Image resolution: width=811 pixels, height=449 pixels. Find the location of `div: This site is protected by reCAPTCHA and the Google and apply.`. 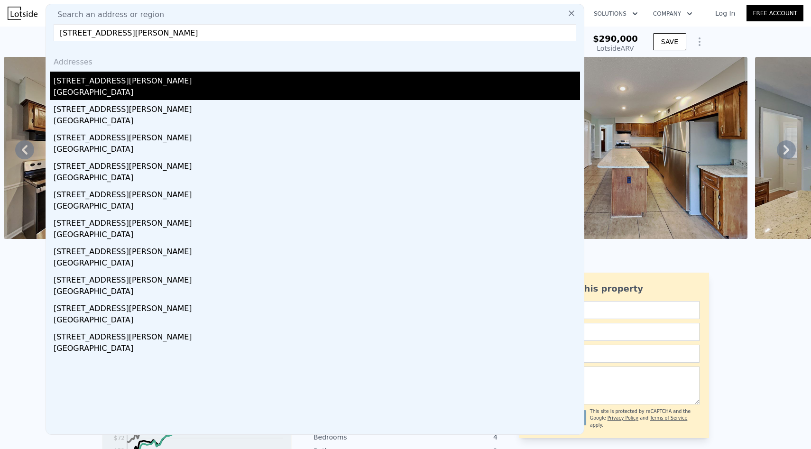

div: This site is protected by reCAPTCHA and the Google and apply. is located at coordinates (644, 418).